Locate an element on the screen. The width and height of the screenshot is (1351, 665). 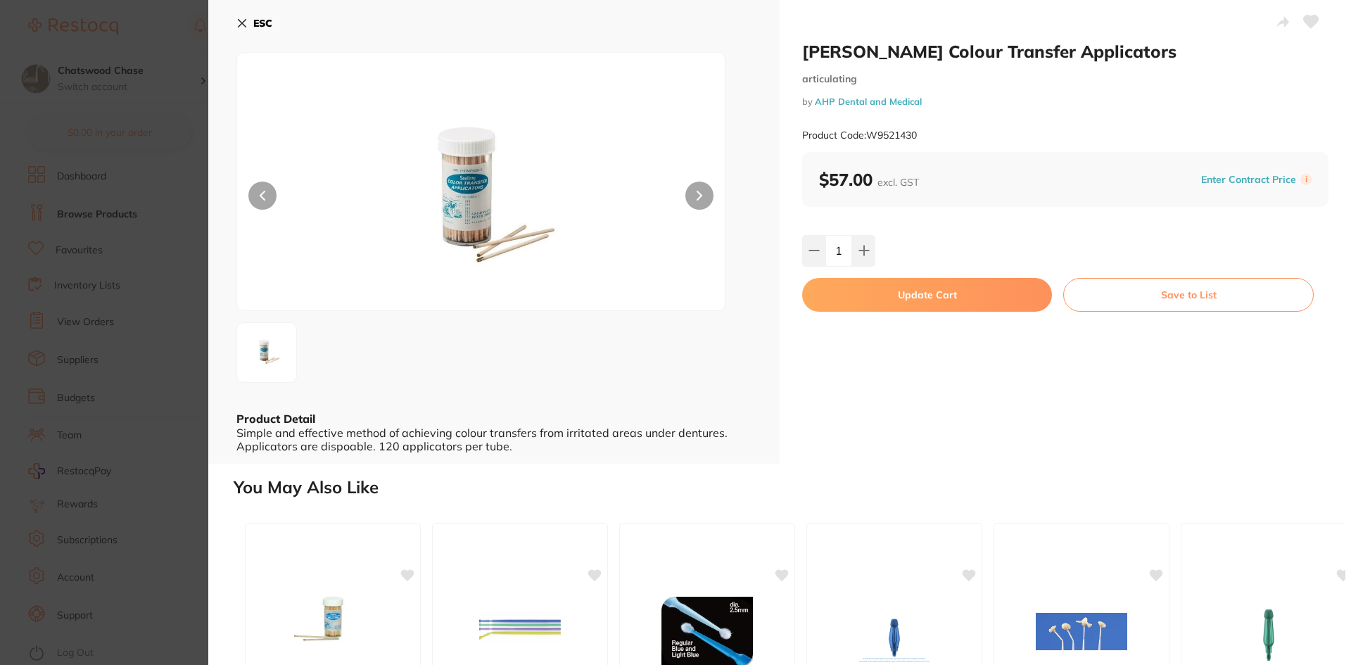
img: Dr Thompson's Colour Transfer Applicator 120/Tube is located at coordinates (333, 618).